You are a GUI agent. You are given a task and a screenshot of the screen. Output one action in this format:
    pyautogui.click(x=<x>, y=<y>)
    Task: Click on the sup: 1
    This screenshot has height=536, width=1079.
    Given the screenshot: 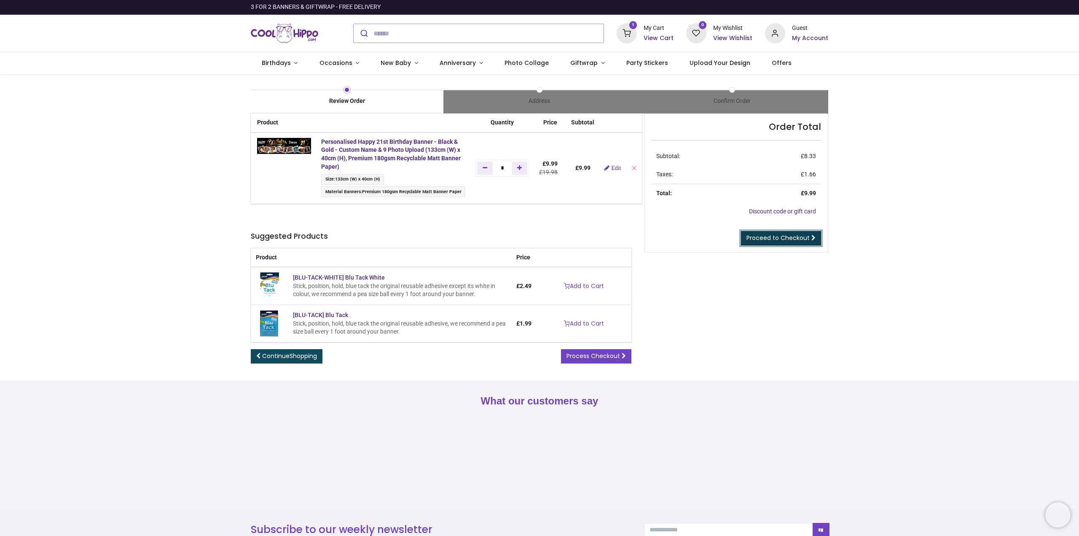 What is the action you would take?
    pyautogui.click(x=633, y=25)
    